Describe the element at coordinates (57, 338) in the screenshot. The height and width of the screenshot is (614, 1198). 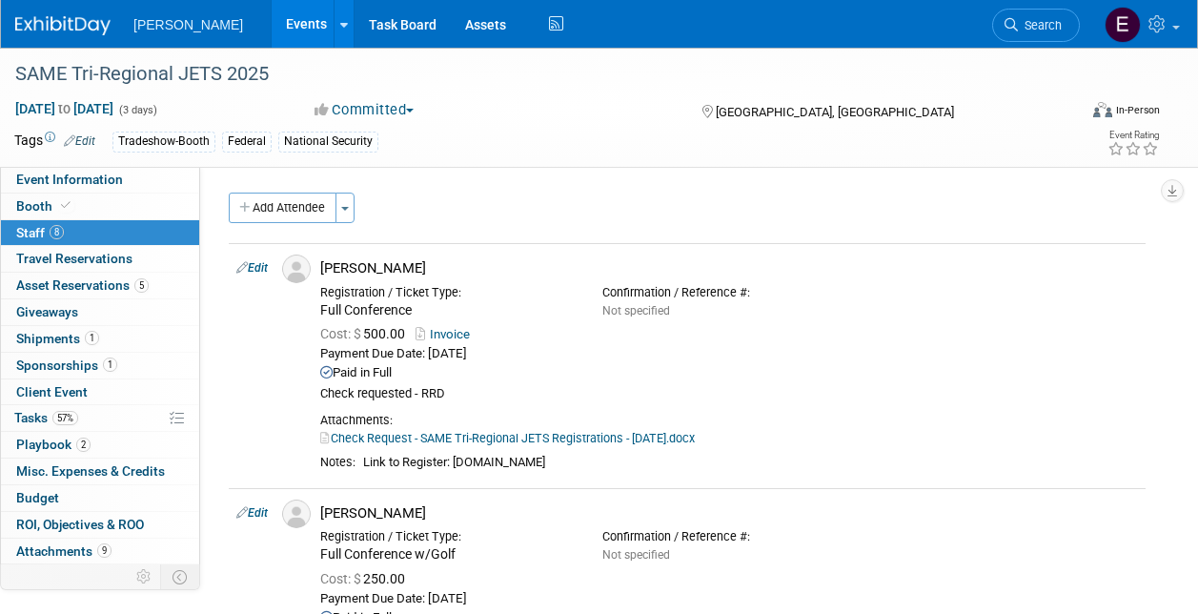
I see `span: Shipments` at that location.